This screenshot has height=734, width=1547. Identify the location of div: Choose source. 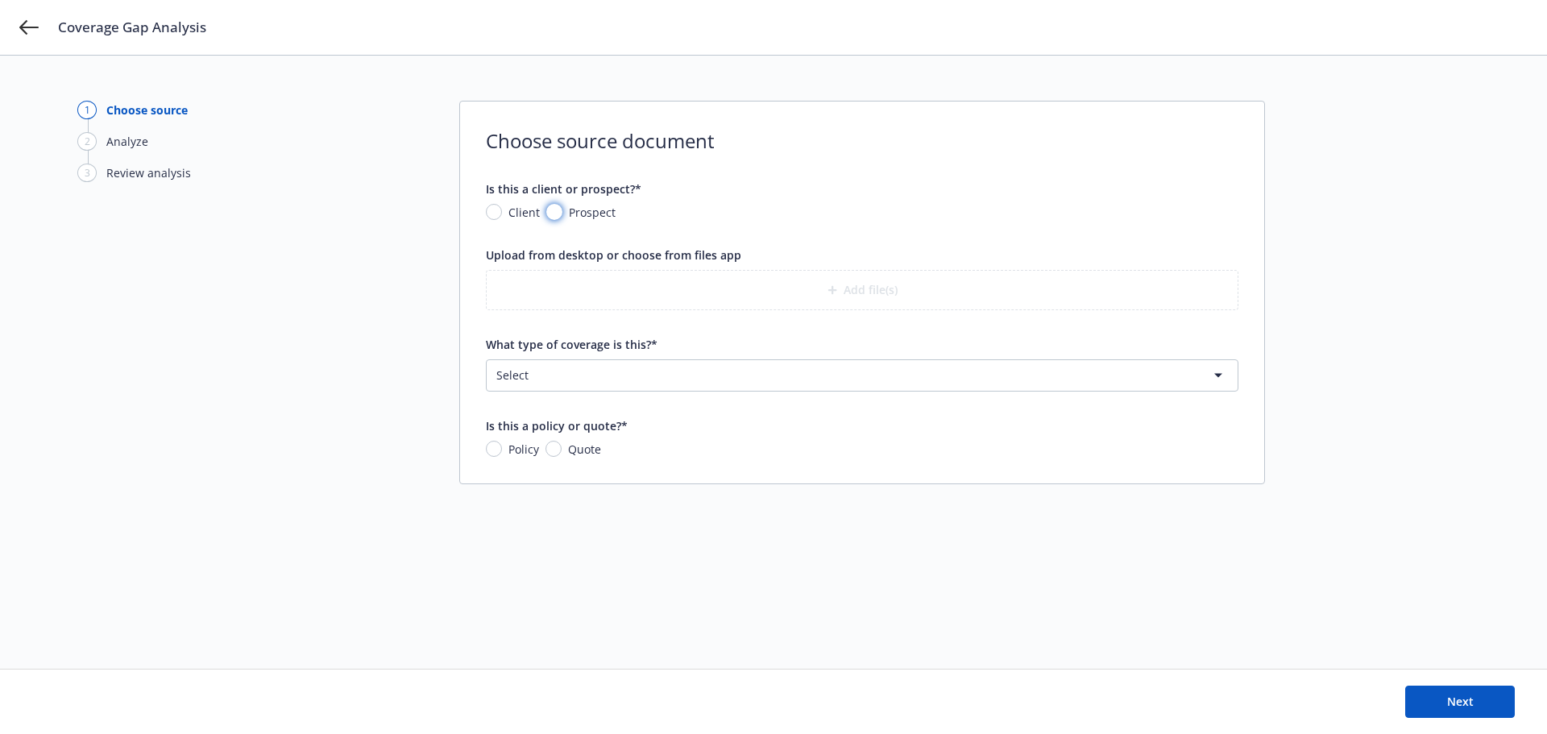
(147, 110).